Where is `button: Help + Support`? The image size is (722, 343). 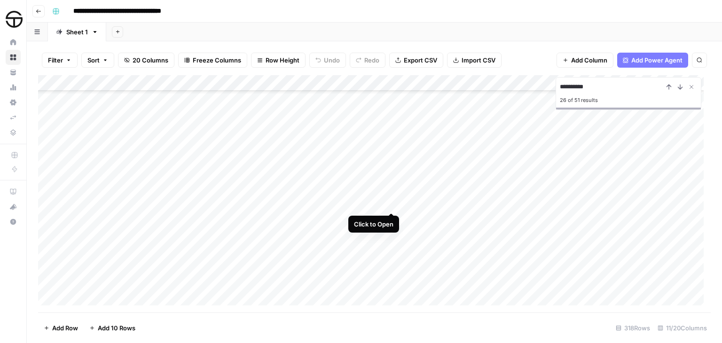 button: Help + Support is located at coordinates (13, 222).